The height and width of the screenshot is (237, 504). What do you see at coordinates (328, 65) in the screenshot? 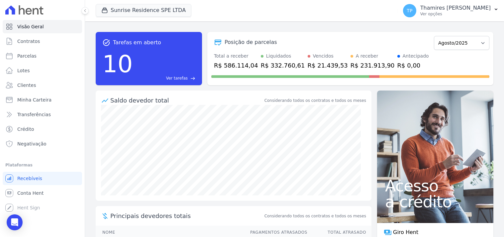
I see `div: R$ 21.439,53` at bounding box center [328, 65].